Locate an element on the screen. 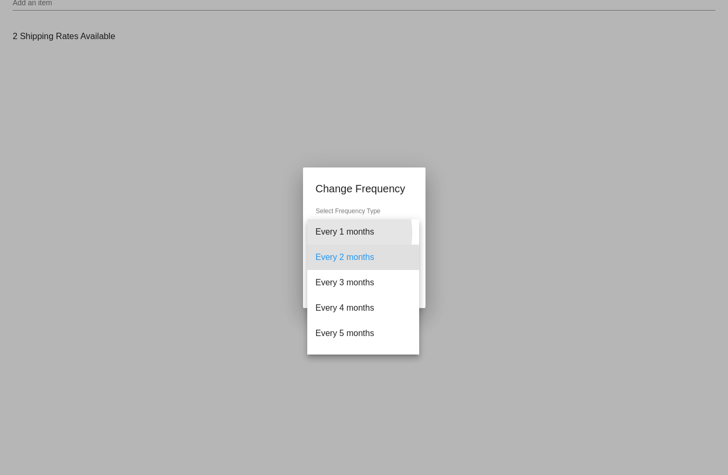 This screenshot has height=475, width=728. span: Every 3 months is located at coordinates (363, 282).